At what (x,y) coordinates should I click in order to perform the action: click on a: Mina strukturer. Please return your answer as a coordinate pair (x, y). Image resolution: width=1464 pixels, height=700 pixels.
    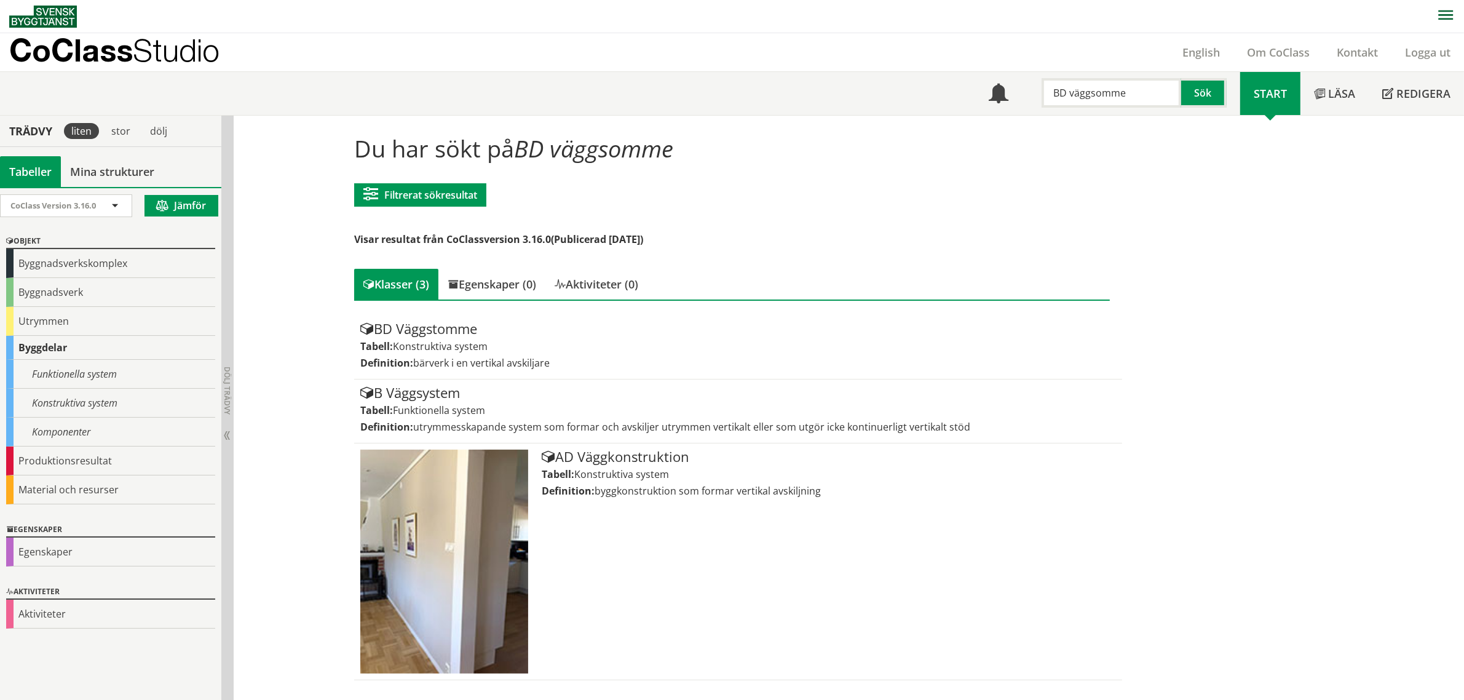
    Looking at the image, I should click on (112, 172).